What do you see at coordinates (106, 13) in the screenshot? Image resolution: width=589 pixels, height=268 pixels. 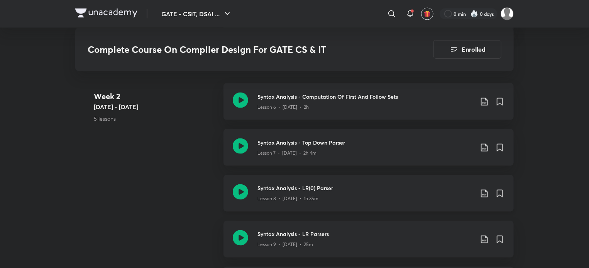 I see `img: Company Logo` at bounding box center [106, 13].